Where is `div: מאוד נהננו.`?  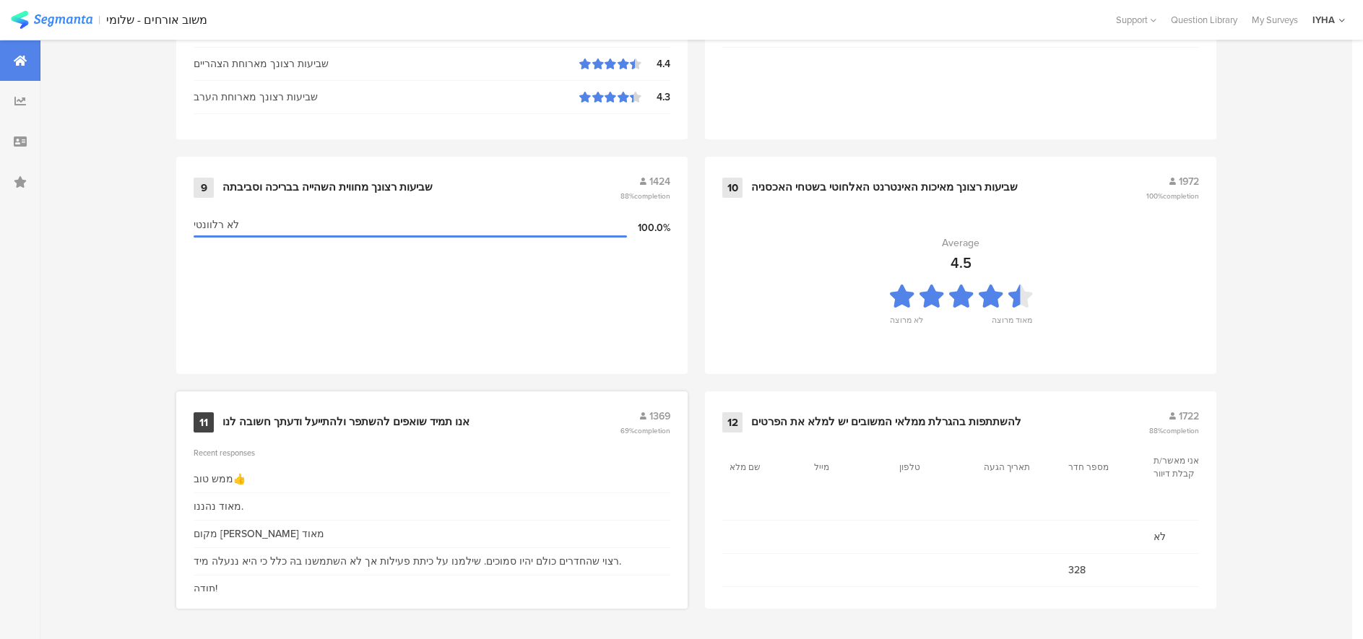 div: מאוד נהננו. is located at coordinates (218, 506).